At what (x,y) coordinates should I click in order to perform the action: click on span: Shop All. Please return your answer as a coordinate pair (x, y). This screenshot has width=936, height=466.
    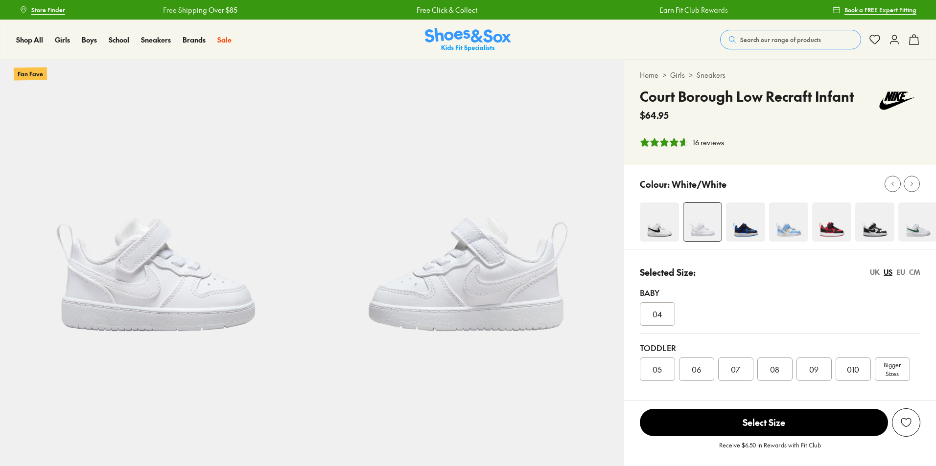
    Looking at the image, I should click on (29, 40).